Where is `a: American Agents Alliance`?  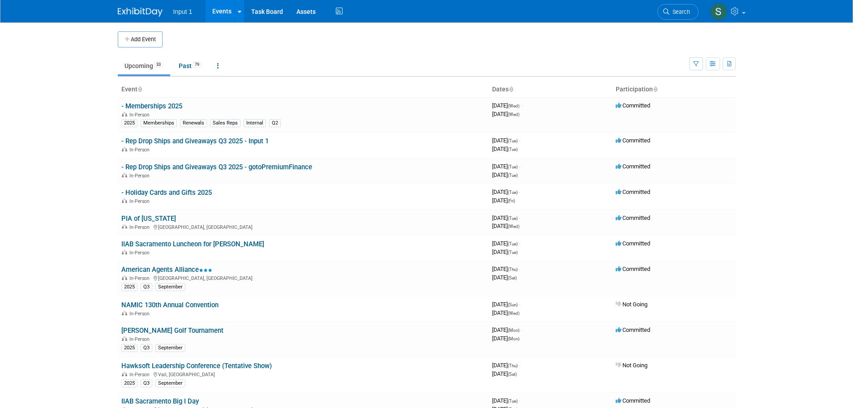
a: American Agents Alliance is located at coordinates (167, 270).